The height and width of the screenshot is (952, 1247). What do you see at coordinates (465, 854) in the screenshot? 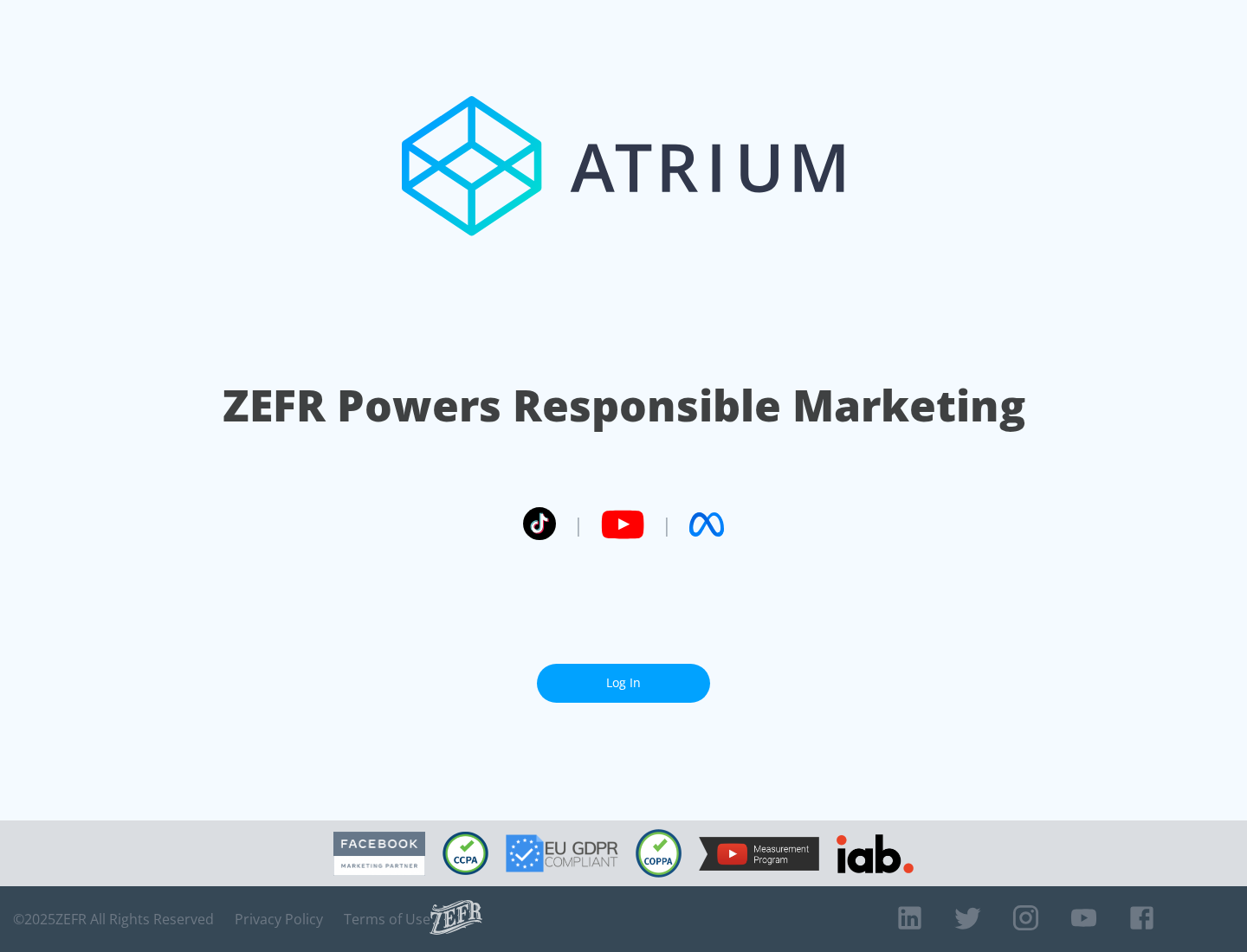
I see `img: CCPA Compliant` at bounding box center [465, 854].